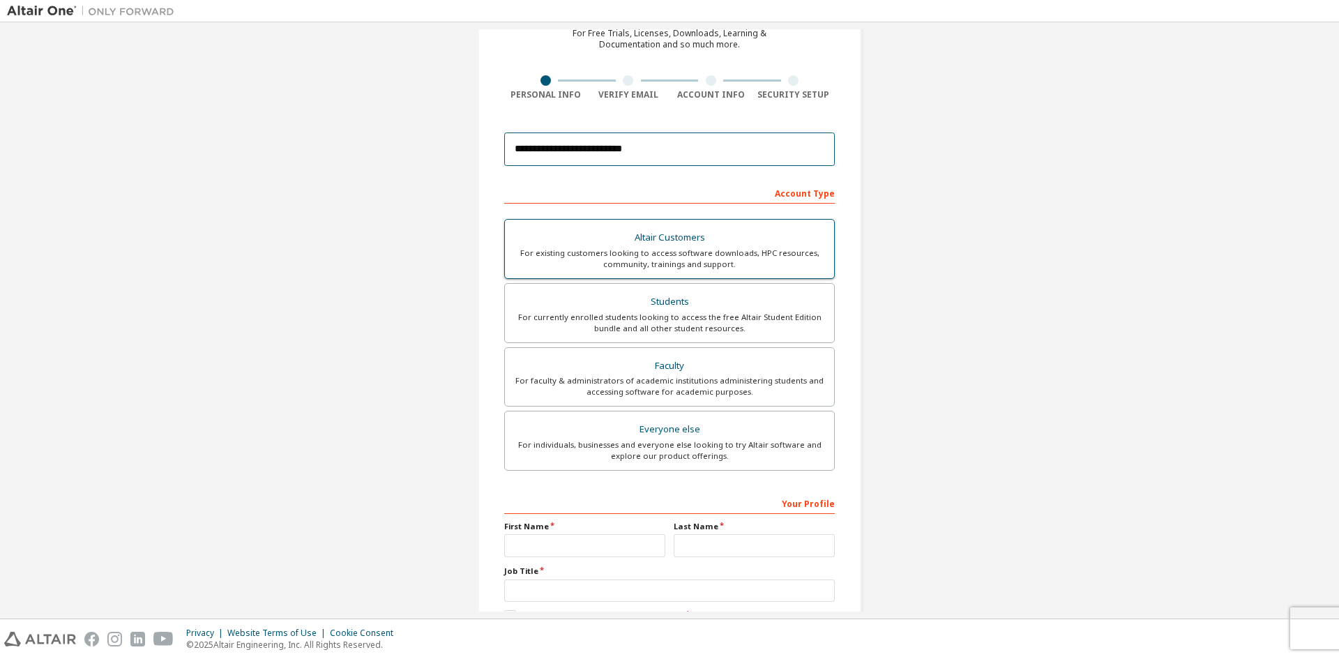  Describe the element at coordinates (585, 527) in the screenshot. I see `label: First Name` at that location.